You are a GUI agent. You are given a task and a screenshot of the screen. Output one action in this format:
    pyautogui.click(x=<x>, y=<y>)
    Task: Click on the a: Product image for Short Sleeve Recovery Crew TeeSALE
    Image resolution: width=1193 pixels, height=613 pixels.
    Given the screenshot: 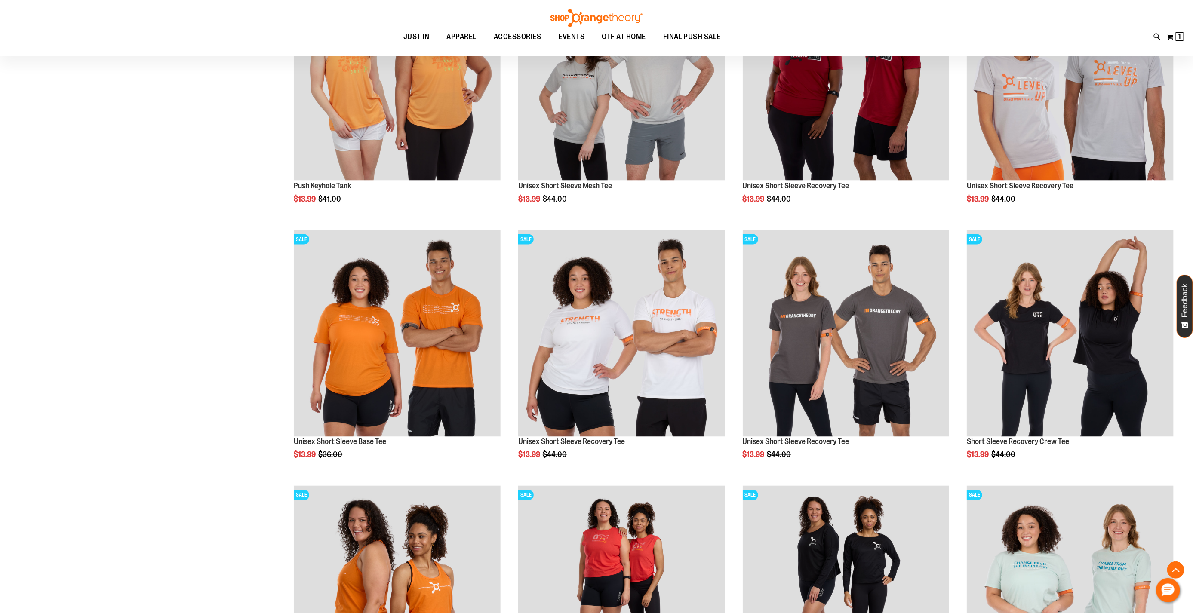 What is the action you would take?
    pyautogui.click(x=1070, y=334)
    